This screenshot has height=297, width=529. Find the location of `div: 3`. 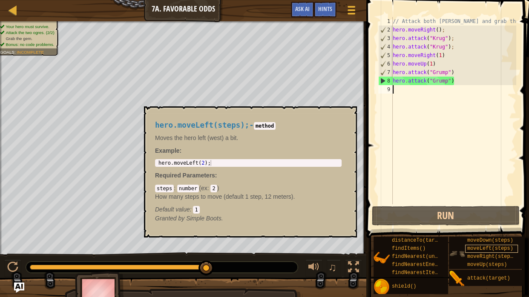

div: 3 is located at coordinates (385, 38).